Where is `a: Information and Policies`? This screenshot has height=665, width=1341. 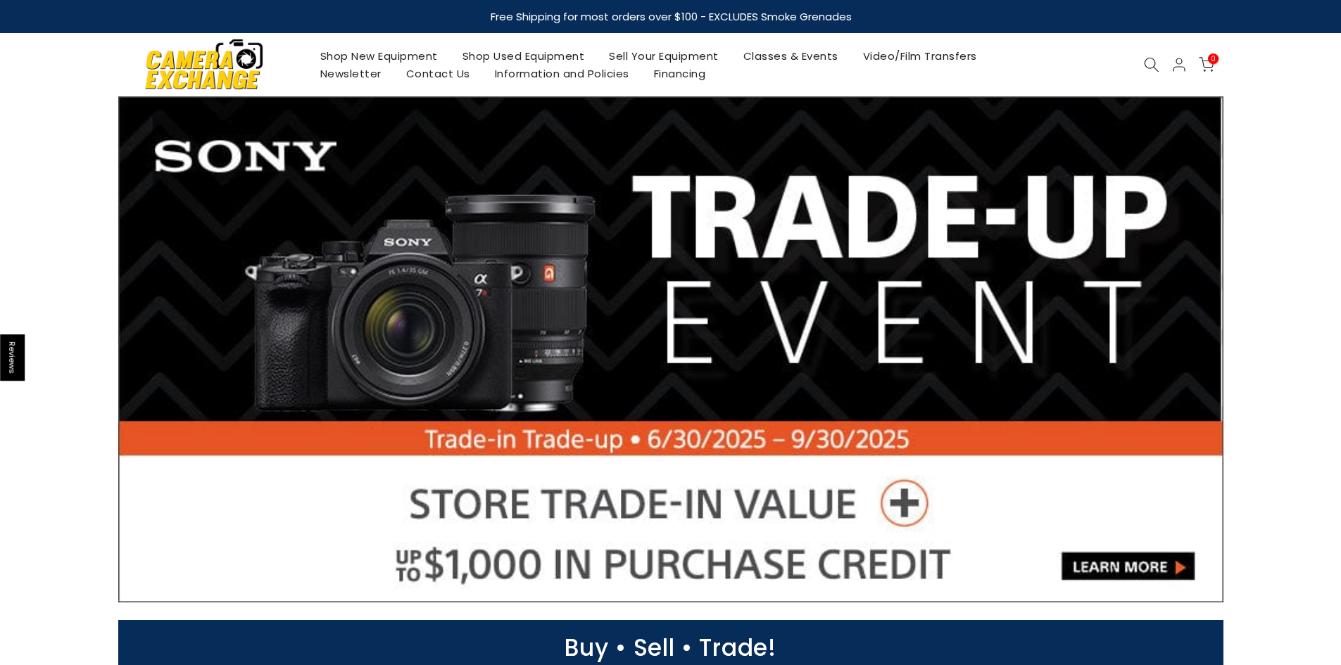 a: Information and Policies is located at coordinates (562, 73).